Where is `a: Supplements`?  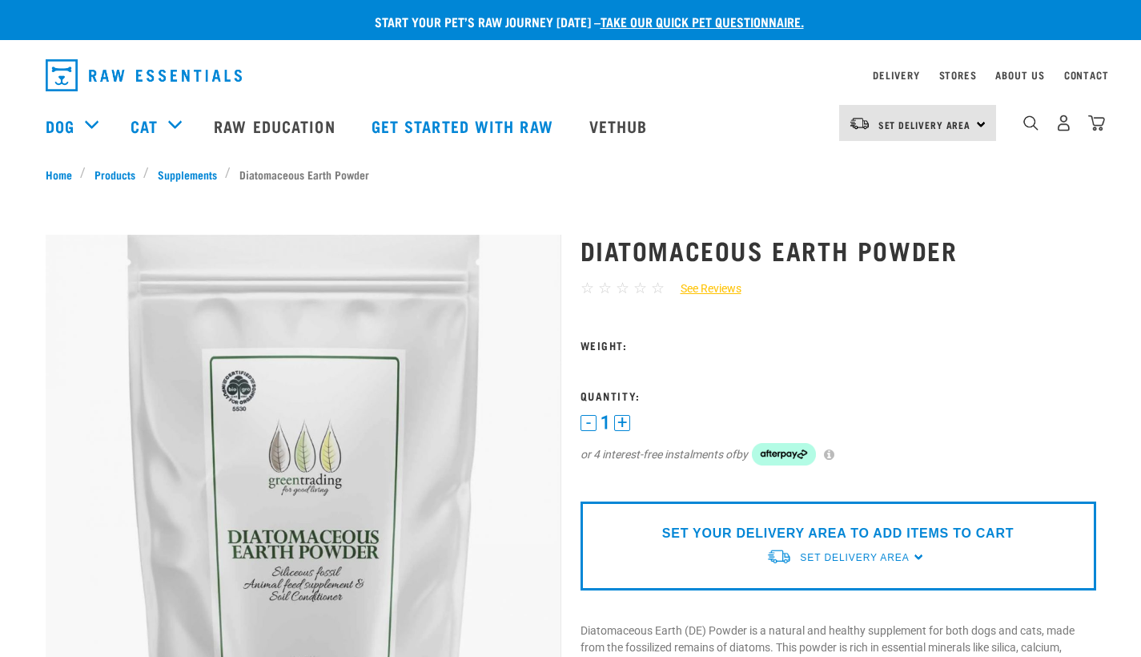 a: Supplements is located at coordinates (187, 174).